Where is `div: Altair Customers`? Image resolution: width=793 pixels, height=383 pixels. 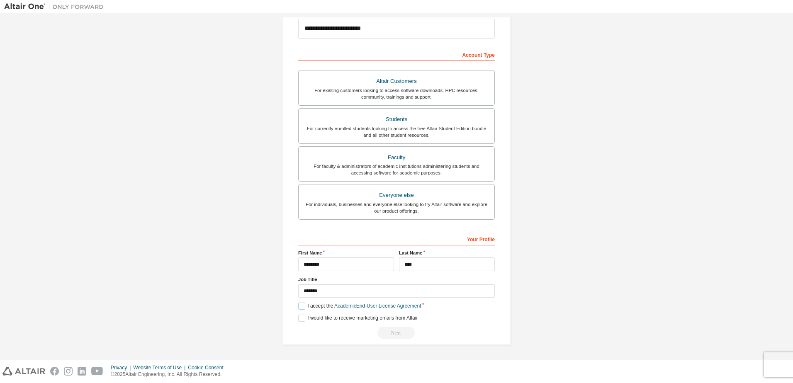
div: Altair Customers is located at coordinates (397, 81).